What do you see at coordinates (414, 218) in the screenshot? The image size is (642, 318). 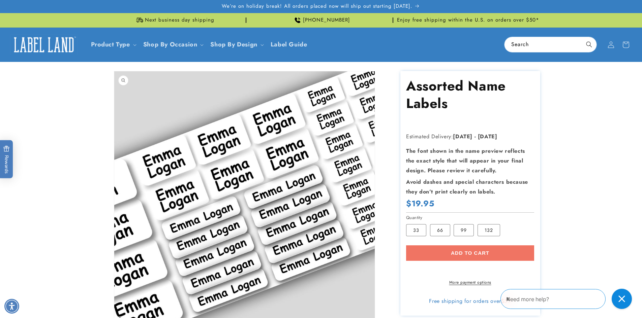 I see `legend: Quantity` at bounding box center [414, 218].